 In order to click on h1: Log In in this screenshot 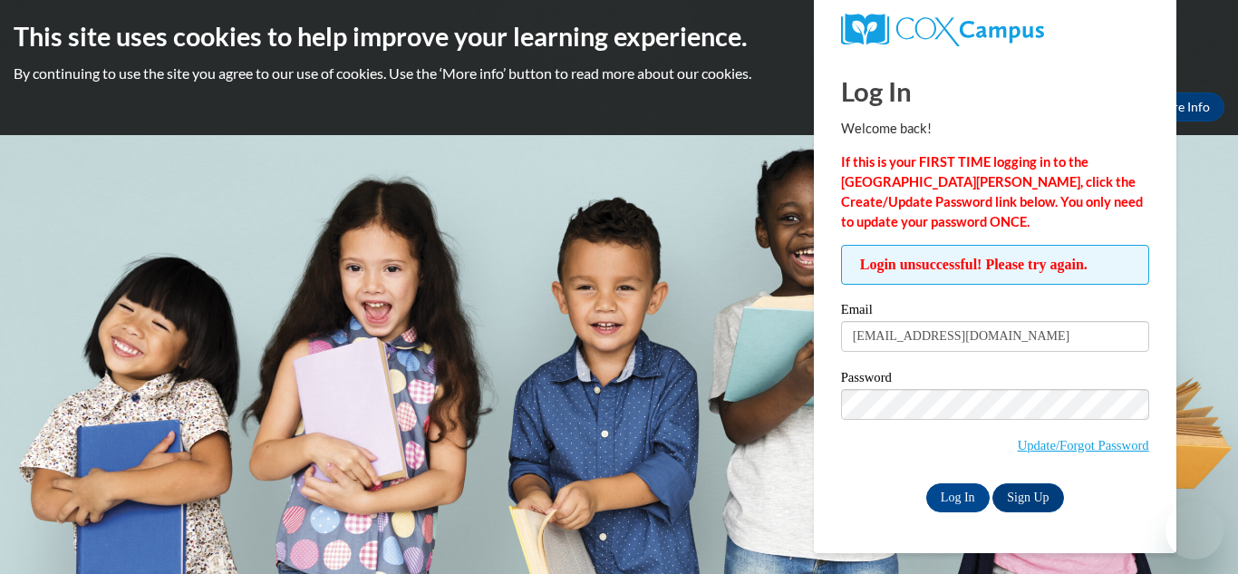, I will do `click(996, 91)`.